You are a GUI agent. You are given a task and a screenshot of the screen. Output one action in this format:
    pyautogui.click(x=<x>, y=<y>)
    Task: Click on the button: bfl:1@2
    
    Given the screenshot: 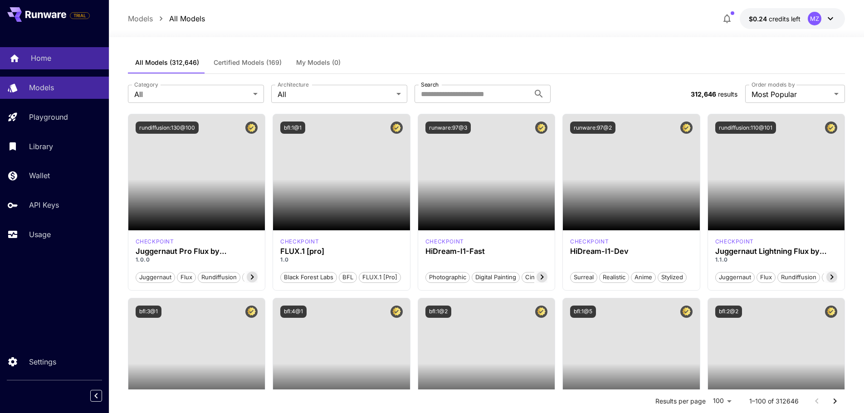 What is the action you would take?
    pyautogui.click(x=438, y=312)
    